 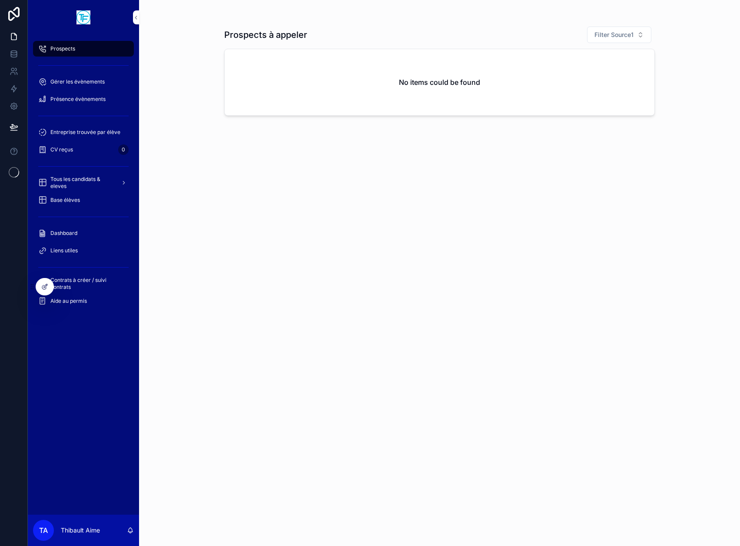 What do you see at coordinates (43, 530) in the screenshot?
I see `span: TA` at bounding box center [43, 530].